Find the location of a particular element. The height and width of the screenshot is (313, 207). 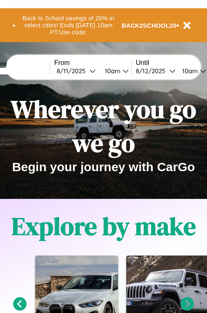

div: 8 / 11 / 2025 is located at coordinates (73, 71).